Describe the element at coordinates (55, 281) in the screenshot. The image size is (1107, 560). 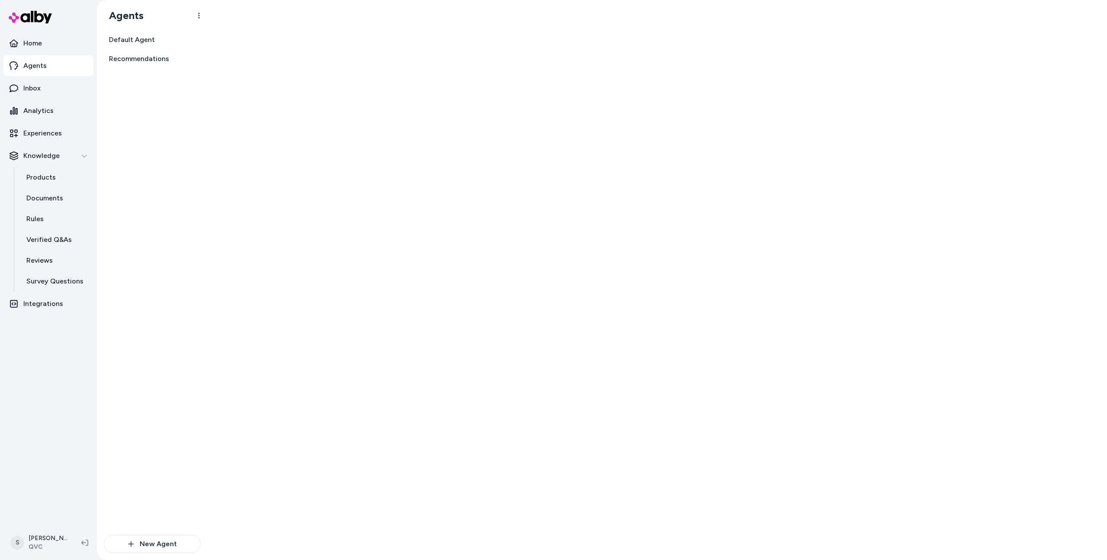
I see `a: Survey Questions` at that location.